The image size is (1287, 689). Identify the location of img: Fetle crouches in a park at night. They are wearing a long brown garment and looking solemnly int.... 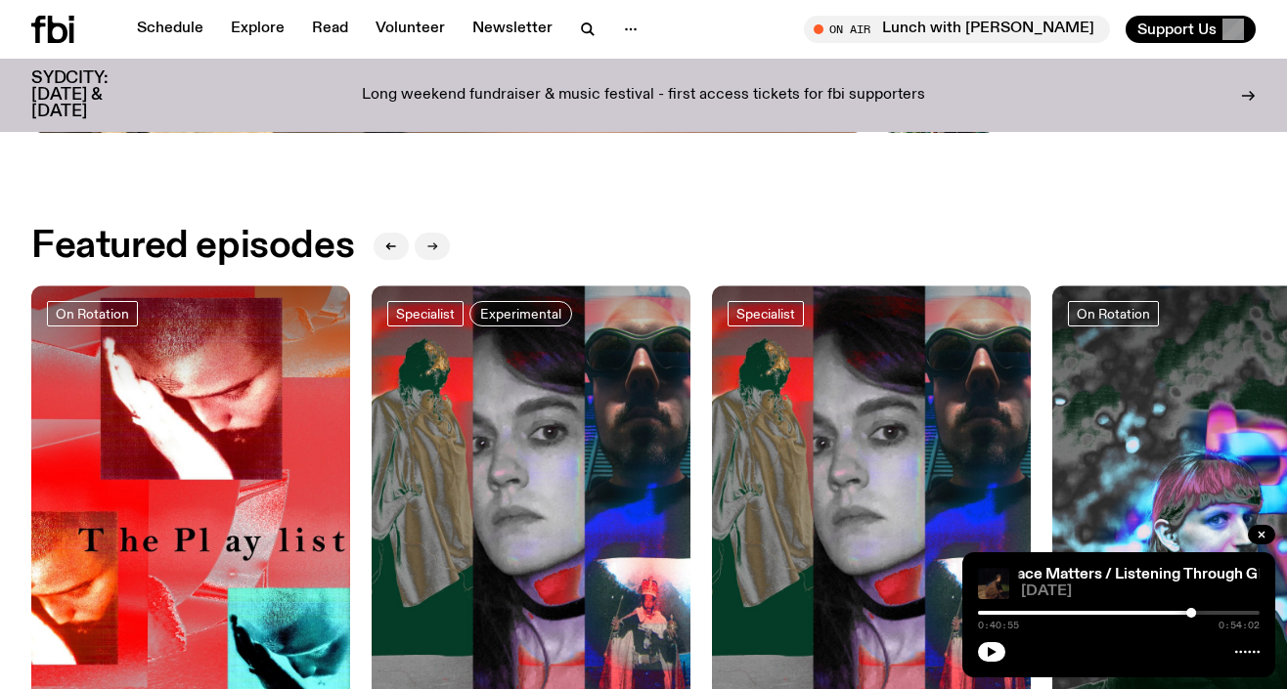
(993, 584).